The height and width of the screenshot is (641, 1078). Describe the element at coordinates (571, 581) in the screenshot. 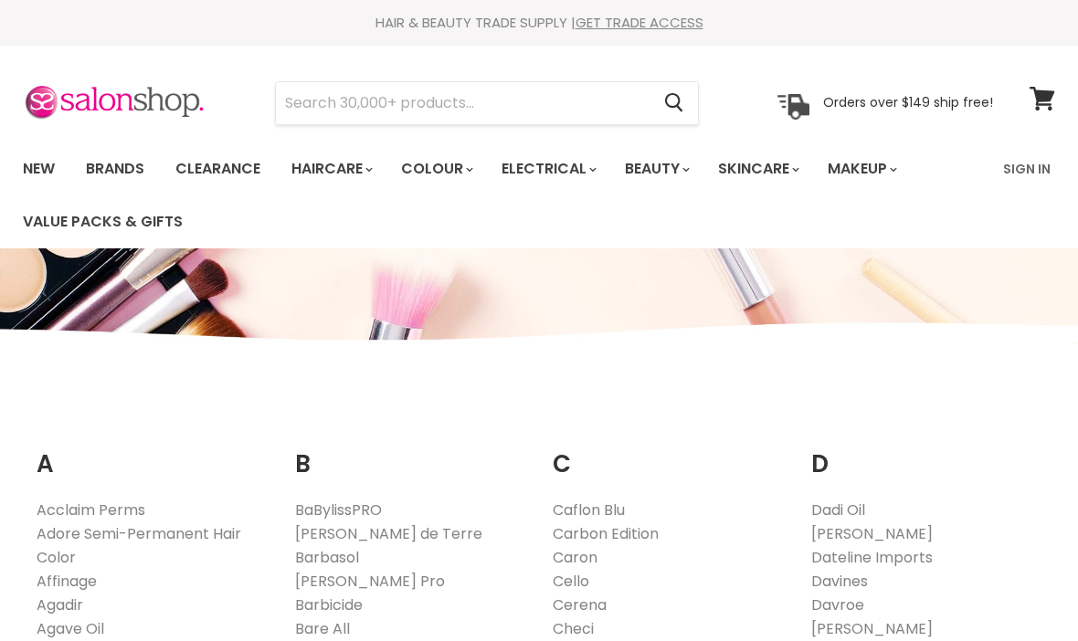

I see `a: Cello` at that location.